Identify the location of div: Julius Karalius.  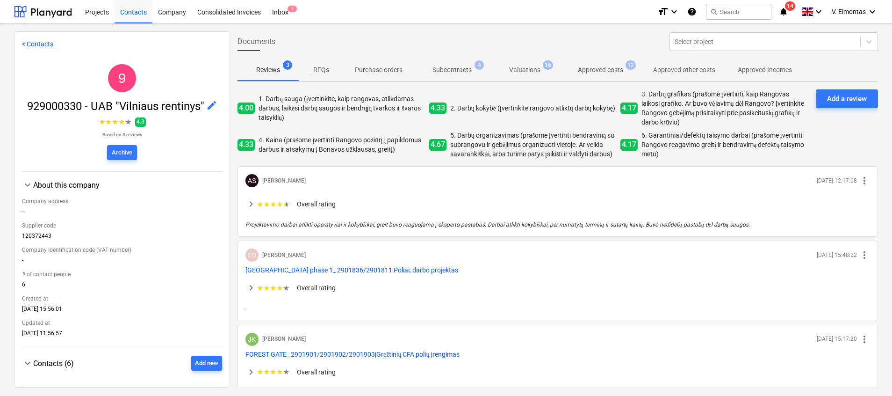
(252, 339).